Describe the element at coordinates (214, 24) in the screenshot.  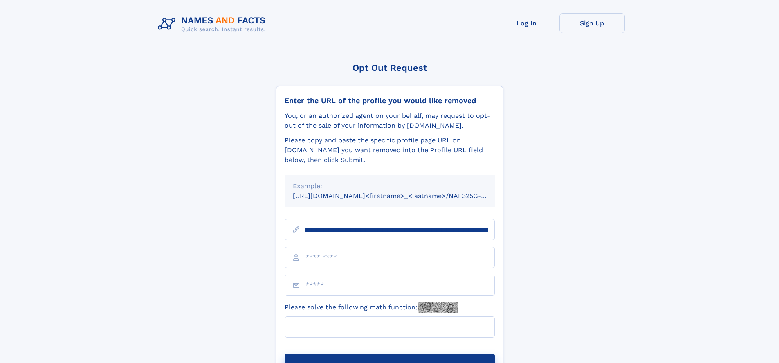
I see `img: Logo Names and Facts` at that location.